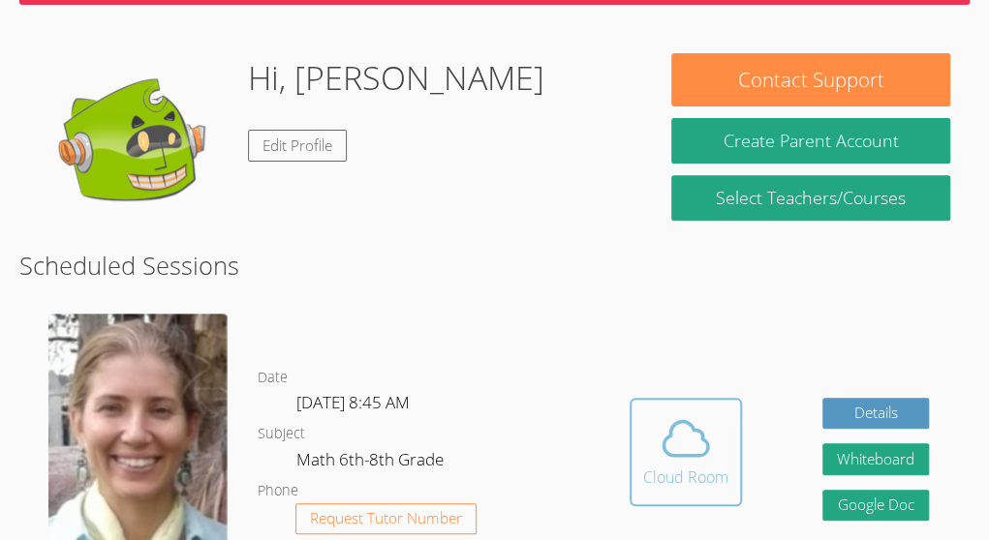 This screenshot has height=540, width=989. I want to click on h2: Scheduled Sessions, so click(494, 265).